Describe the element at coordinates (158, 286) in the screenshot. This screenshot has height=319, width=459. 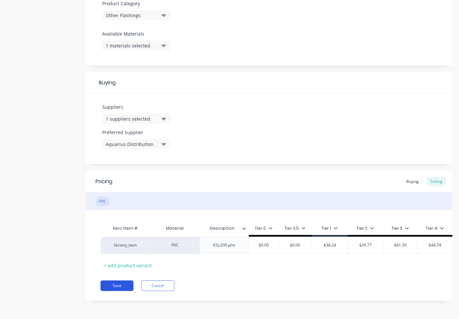
I see `button: Cancel` at that location.